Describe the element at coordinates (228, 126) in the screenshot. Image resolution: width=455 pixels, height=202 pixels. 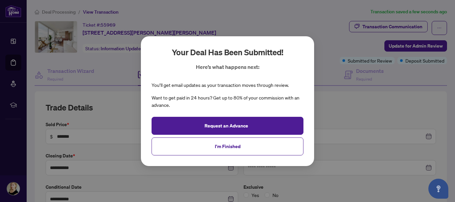
I see `button: Request an Advance` at that location.